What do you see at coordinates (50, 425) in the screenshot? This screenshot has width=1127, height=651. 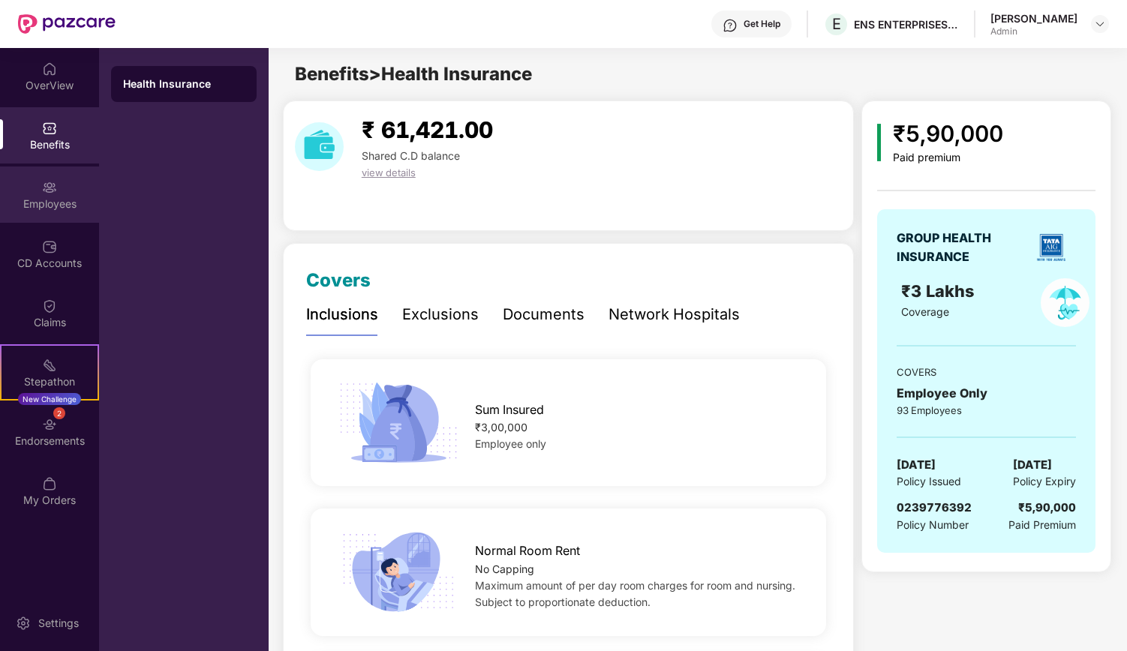 I see `img: svg+xml;base64,PHN2ZyBpZD0iRW5kb3JzZW1lbnRzIiB4bWxucz0iaHR0cDovL3d3dy53My5vcmcvMjAwMC9zdmciIHdpZH...` at bounding box center [50, 425].